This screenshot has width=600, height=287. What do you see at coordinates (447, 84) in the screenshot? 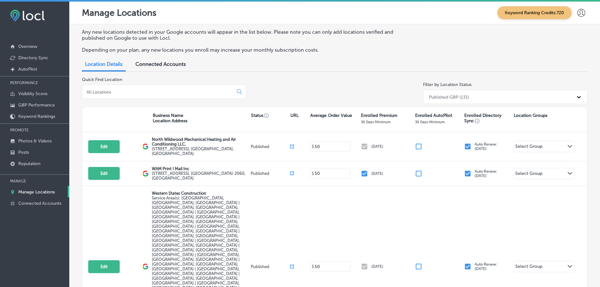
I see `label: Filter by Location Status` at bounding box center [447, 84].